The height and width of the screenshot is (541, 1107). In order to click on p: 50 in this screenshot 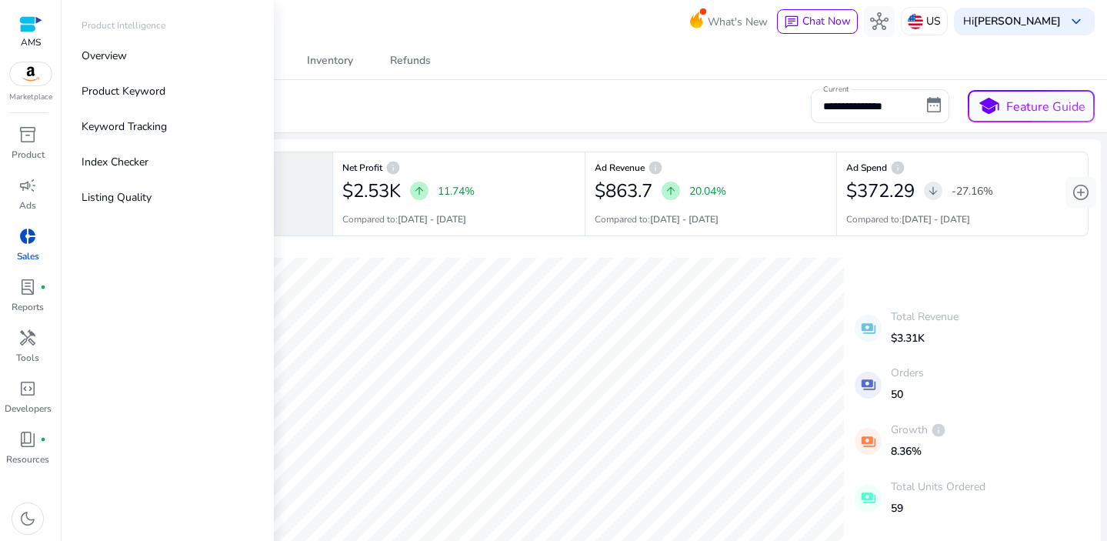, I will do `click(907, 394)`.